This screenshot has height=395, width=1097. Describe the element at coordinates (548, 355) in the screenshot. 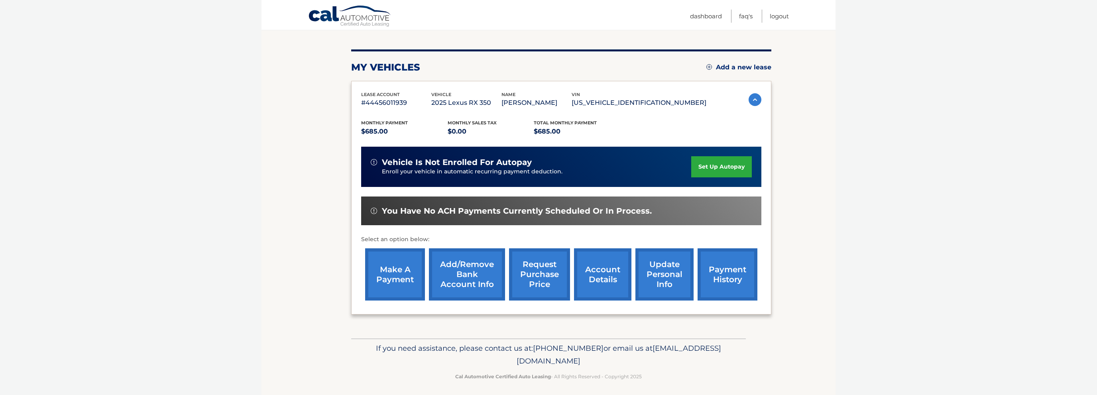

I see `p: If you need assistance, please contact us at: or email us at` at that location.